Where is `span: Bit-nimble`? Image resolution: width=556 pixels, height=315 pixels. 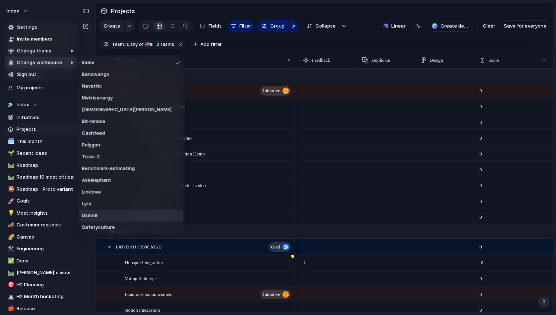
span: Bit-nimble is located at coordinates (94, 122).